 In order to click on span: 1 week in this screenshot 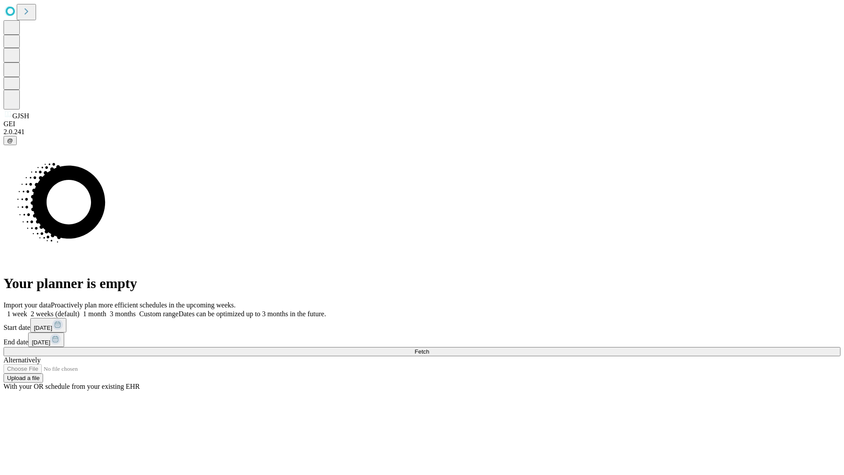, I will do `click(17, 313)`.